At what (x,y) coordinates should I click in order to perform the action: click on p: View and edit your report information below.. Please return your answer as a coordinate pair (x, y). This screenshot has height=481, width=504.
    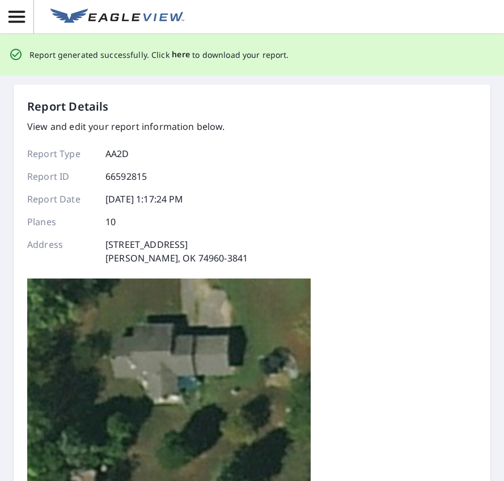
    Looking at the image, I should click on (137, 126).